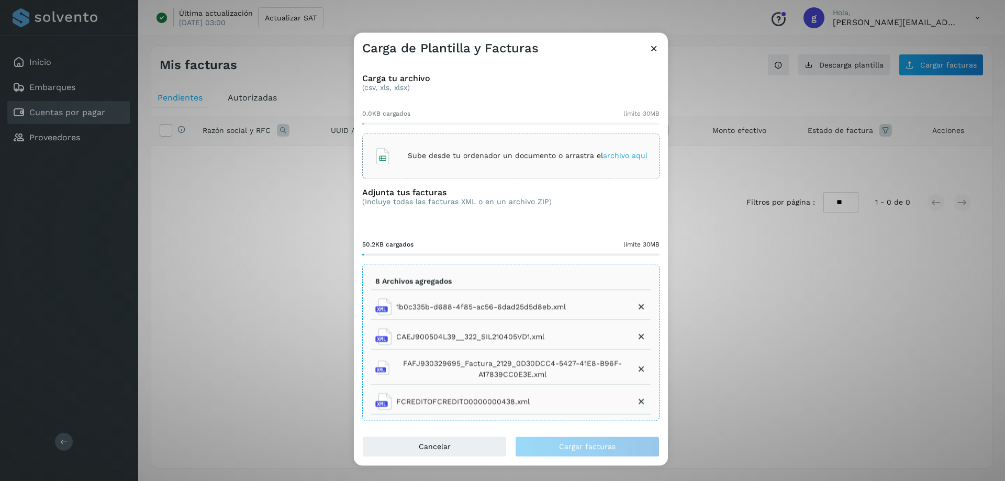  Describe the element at coordinates (386, 114) in the screenshot. I see `span: 0.0KB cargados` at that location.